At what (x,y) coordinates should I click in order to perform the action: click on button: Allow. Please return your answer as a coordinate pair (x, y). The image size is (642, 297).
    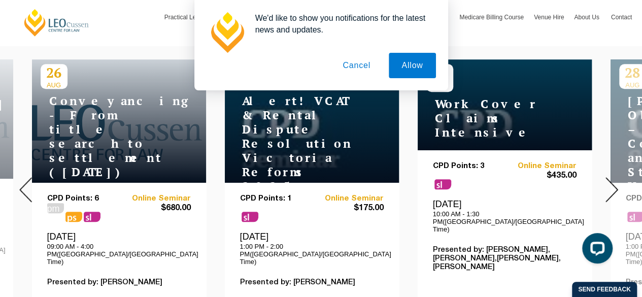
    Looking at the image, I should click on (412, 65).